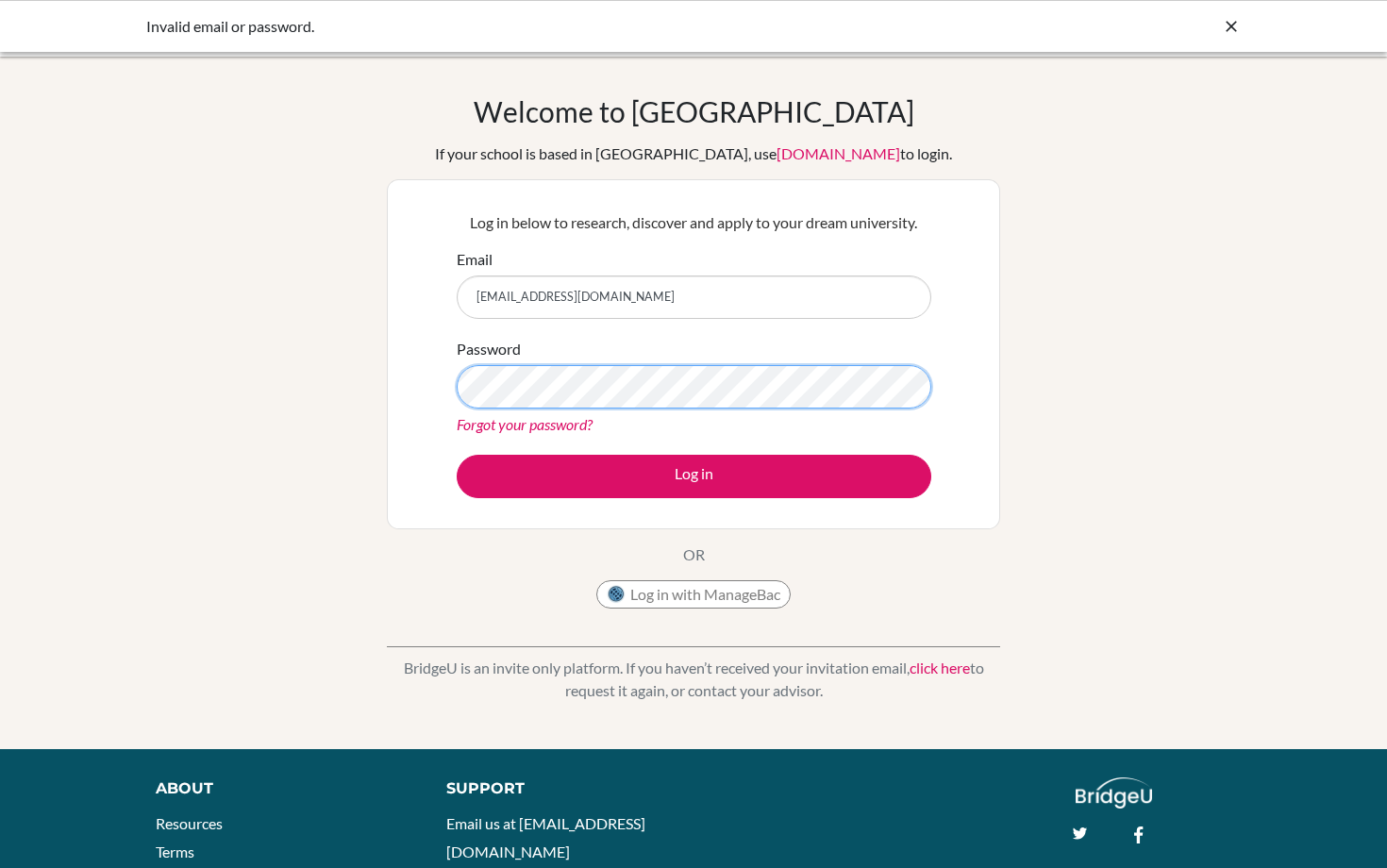 This screenshot has height=868, width=1387. What do you see at coordinates (1114, 792) in the screenshot?
I see `img: logo_white@2x-f4f0deed5e89b7ecb1c2cc34c3e3d731f90f0f143d5ea2071677605dd97b5244.png` at bounding box center [1114, 792].